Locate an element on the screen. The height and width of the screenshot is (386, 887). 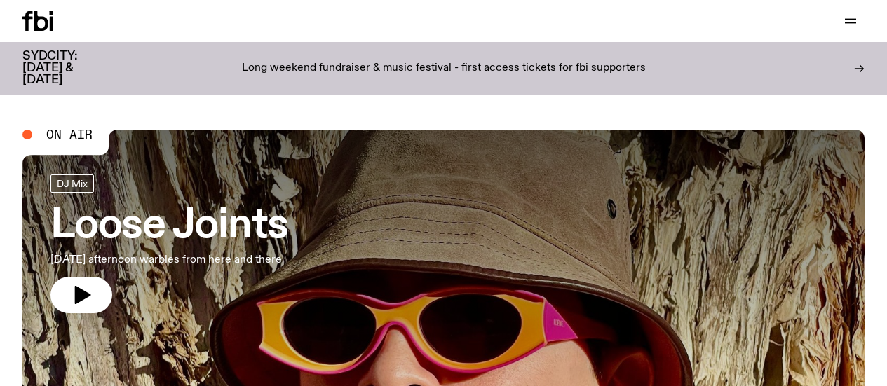
a: DJ Mix is located at coordinates (72, 184).